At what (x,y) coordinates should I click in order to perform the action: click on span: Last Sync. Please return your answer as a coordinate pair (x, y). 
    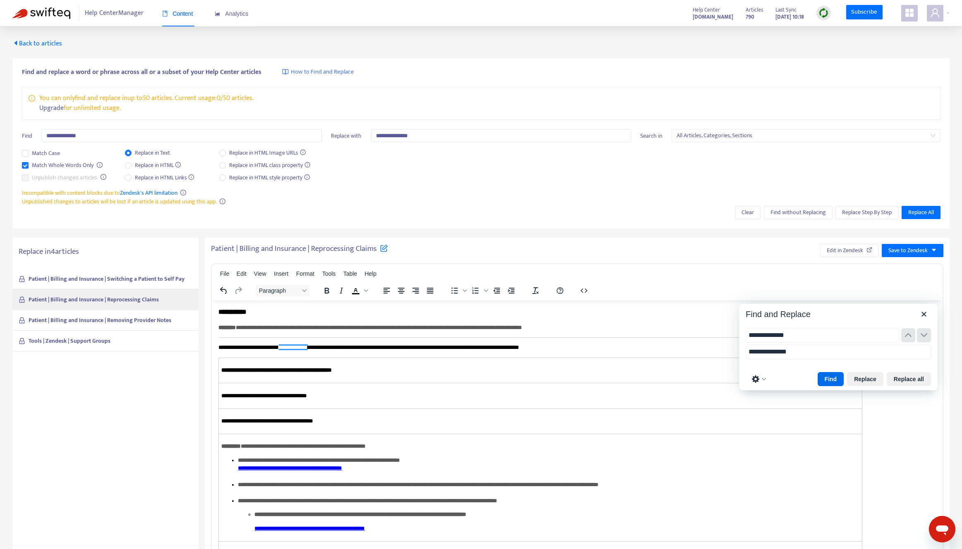
    Looking at the image, I should click on (786, 10).